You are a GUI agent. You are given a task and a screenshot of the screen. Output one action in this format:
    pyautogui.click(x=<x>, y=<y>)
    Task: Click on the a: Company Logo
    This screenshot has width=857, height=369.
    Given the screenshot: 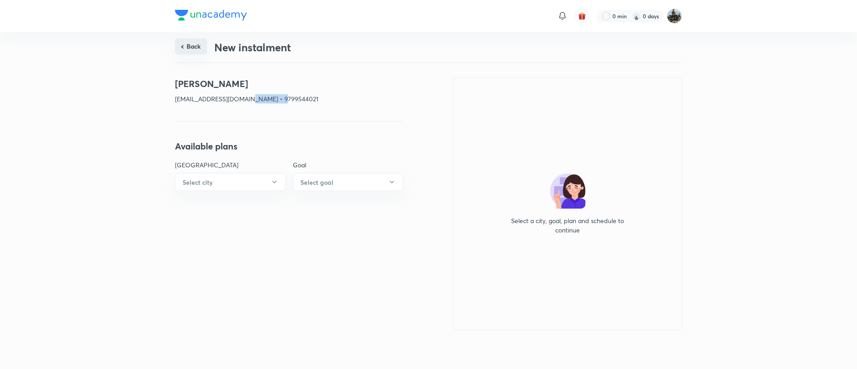 What is the action you would take?
    pyautogui.click(x=211, y=16)
    